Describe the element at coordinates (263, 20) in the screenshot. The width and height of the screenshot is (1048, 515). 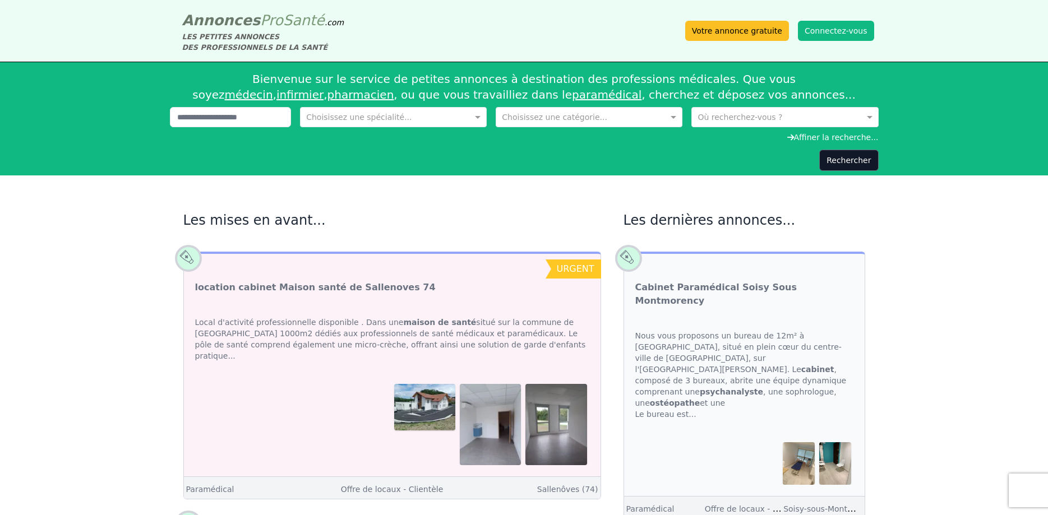
I see `a: AnnoncesProSanté.com` at that location.